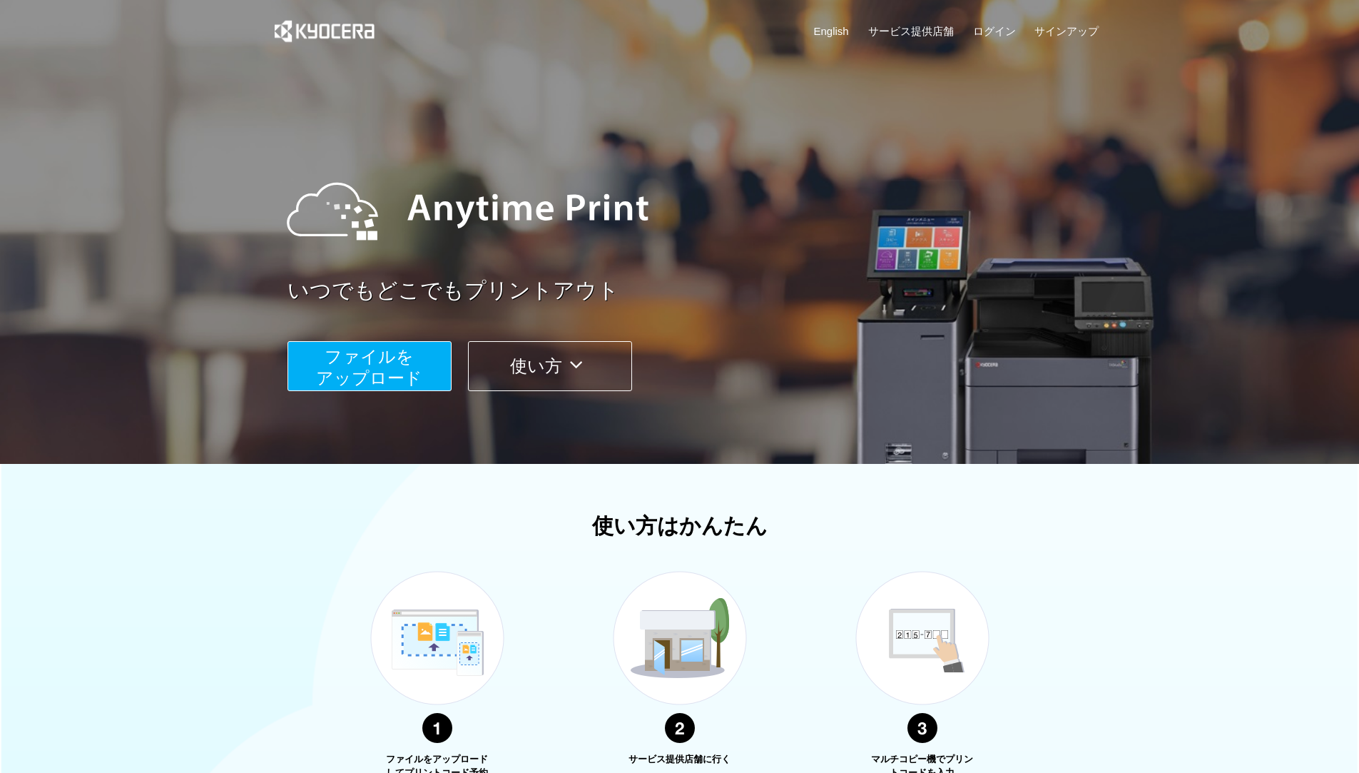 This screenshot has height=773, width=1359. I want to click on a: いつでもどこでもプリントアウト, so click(698, 290).